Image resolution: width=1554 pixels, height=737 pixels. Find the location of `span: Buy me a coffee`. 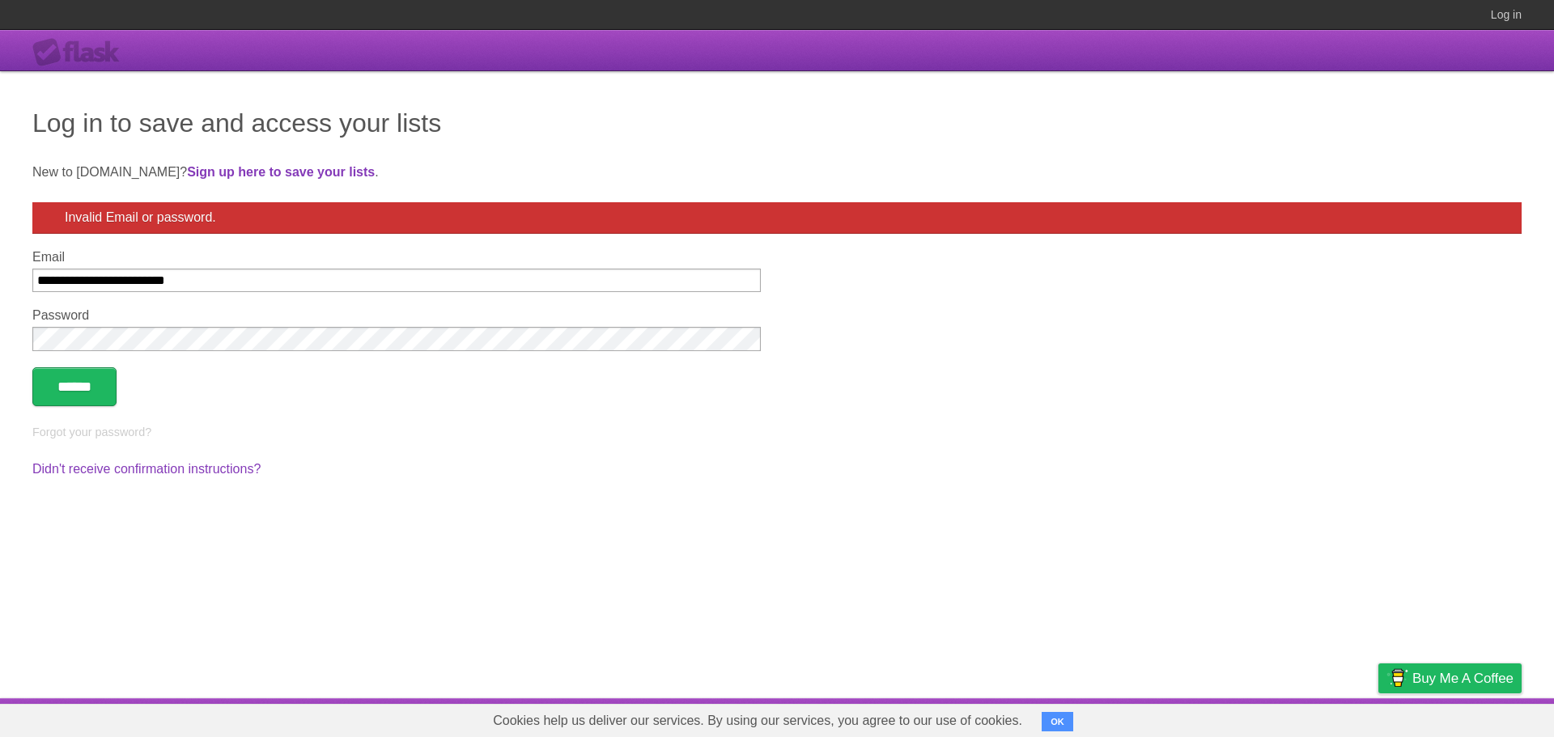

span: Buy me a coffee is located at coordinates (1463, 678).